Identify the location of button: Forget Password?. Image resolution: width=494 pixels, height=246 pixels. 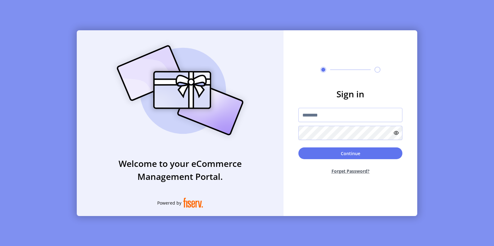
(350, 171).